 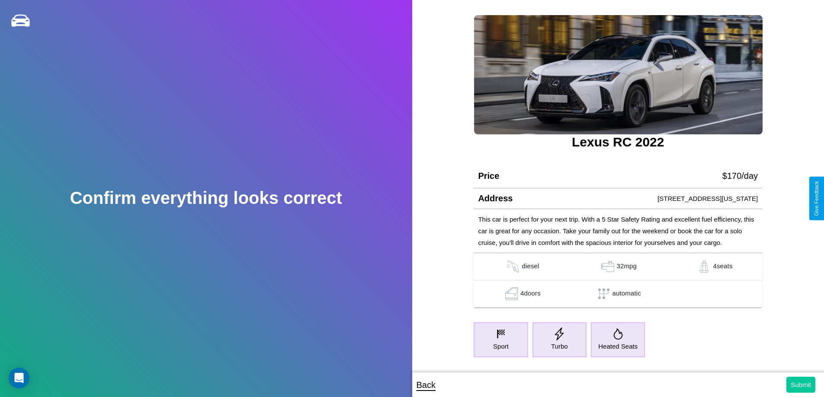 What do you see at coordinates (206, 198) in the screenshot?
I see `h2: Confirm everything looks correct` at bounding box center [206, 198].